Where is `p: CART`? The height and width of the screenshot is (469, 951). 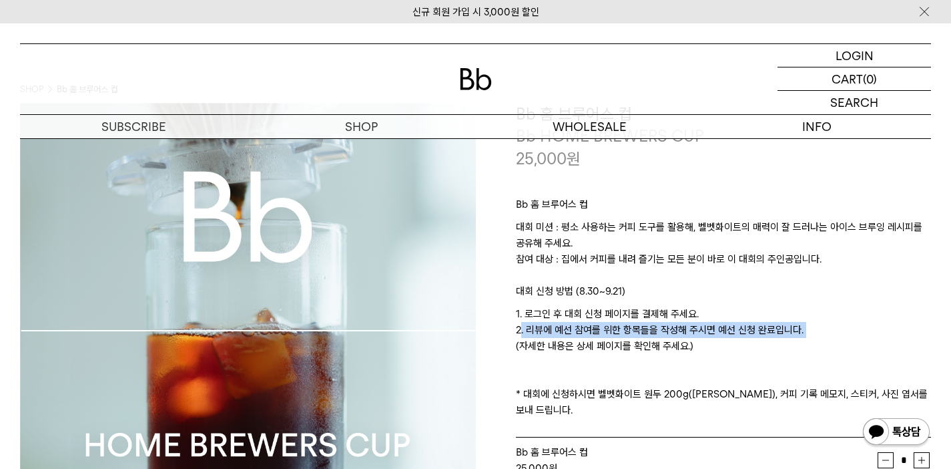
p: CART is located at coordinates (847, 79).